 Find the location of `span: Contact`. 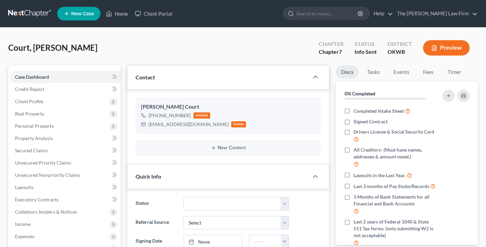

span: Contact is located at coordinates (145, 77).